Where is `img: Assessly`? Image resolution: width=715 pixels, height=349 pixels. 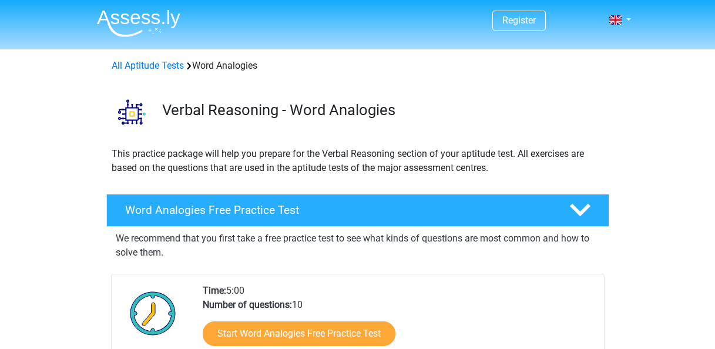 img: Assessly is located at coordinates (139, 23).